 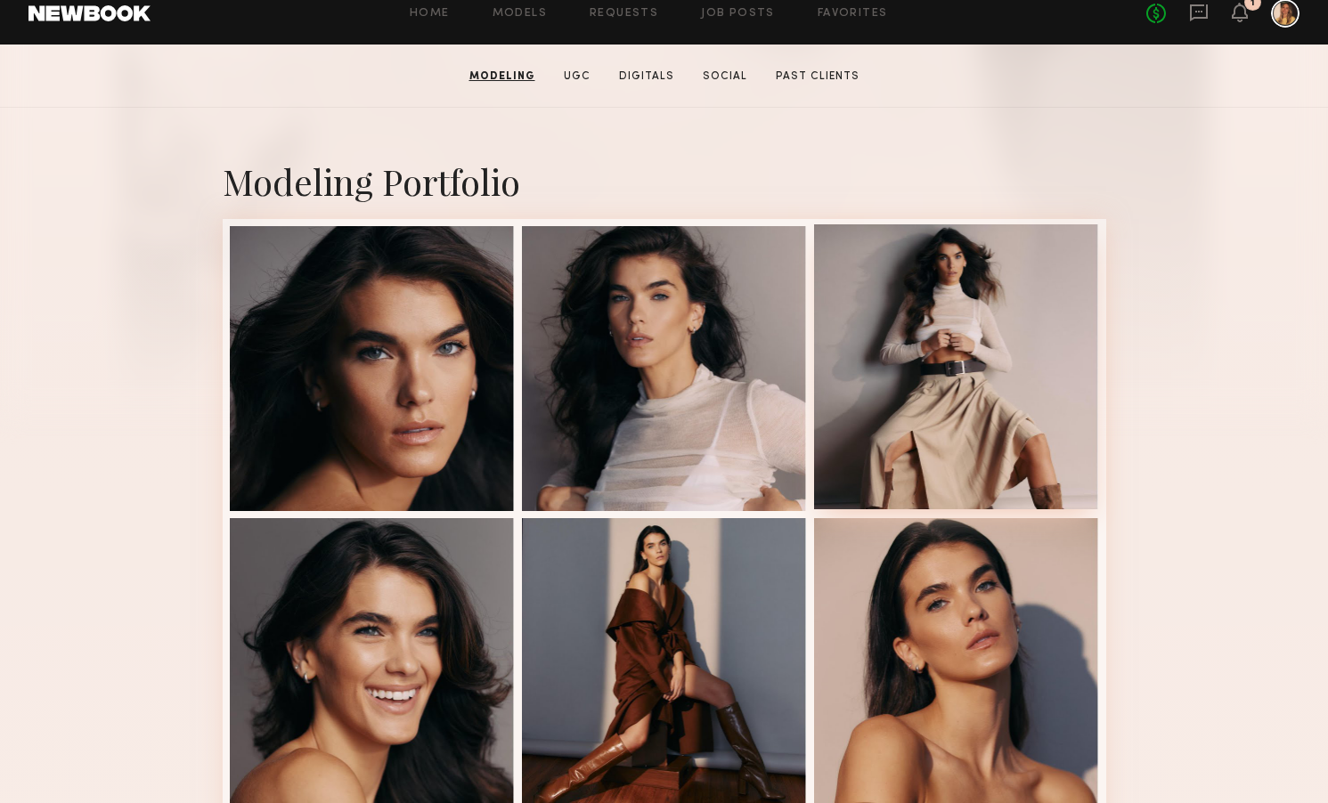 I want to click on a: Job Posts, so click(x=737, y=13).